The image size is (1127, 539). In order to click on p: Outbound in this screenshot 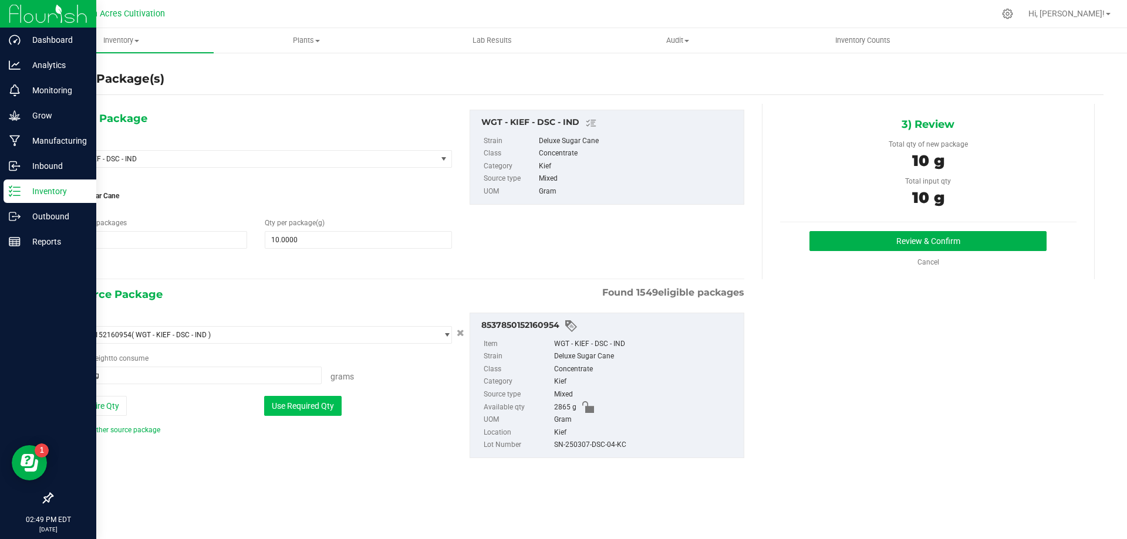, I will do `click(56, 217)`.